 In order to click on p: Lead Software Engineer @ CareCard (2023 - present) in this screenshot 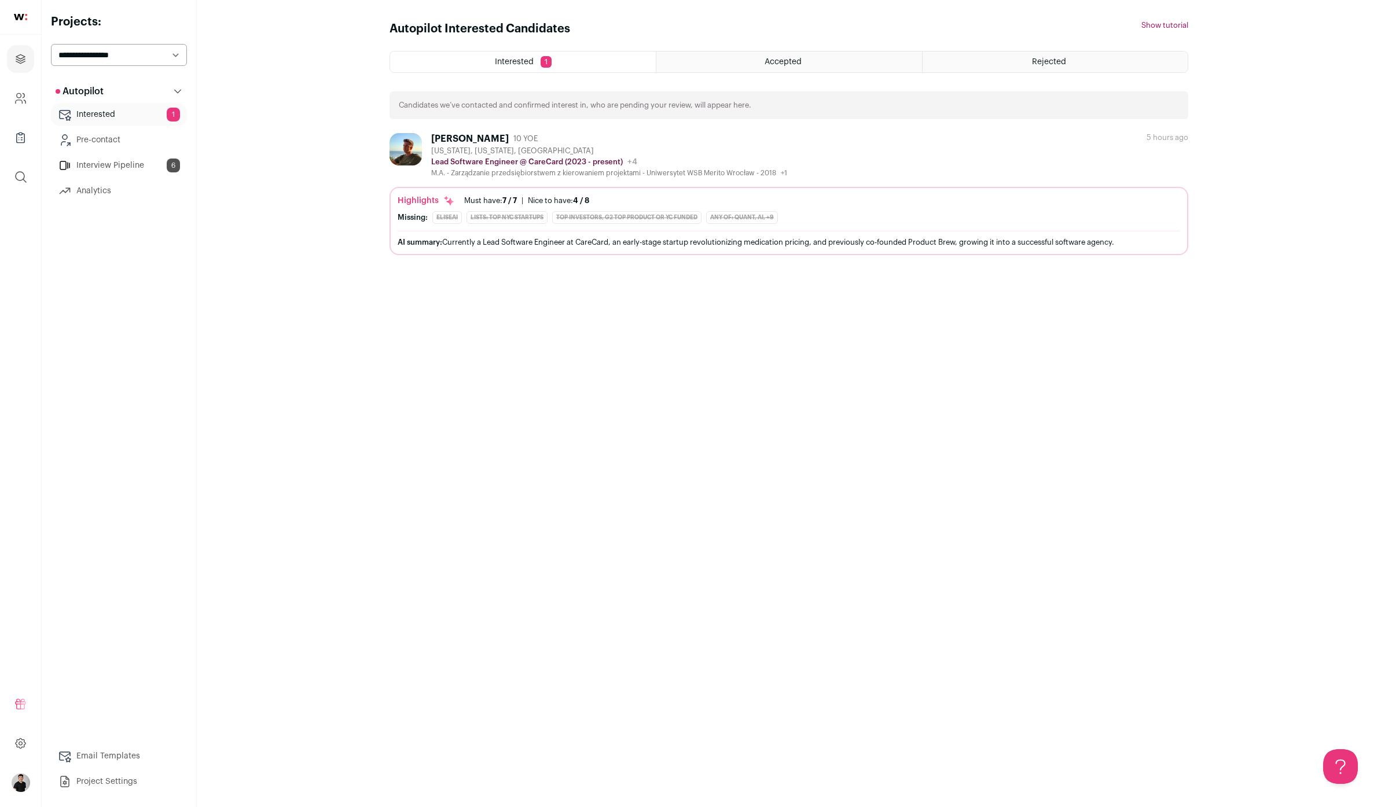, I will do `click(527, 162)`.